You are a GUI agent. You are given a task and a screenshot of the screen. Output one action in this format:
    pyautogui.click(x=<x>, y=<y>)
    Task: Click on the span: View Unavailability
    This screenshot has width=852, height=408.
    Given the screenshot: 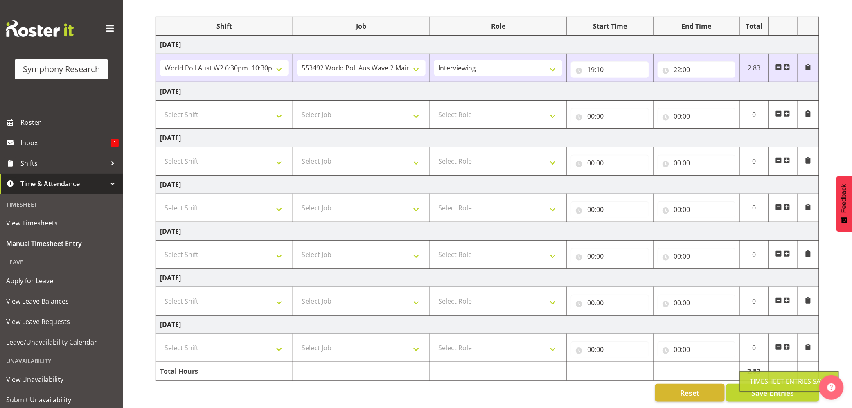 What is the action you would take?
    pyautogui.click(x=61, y=379)
    